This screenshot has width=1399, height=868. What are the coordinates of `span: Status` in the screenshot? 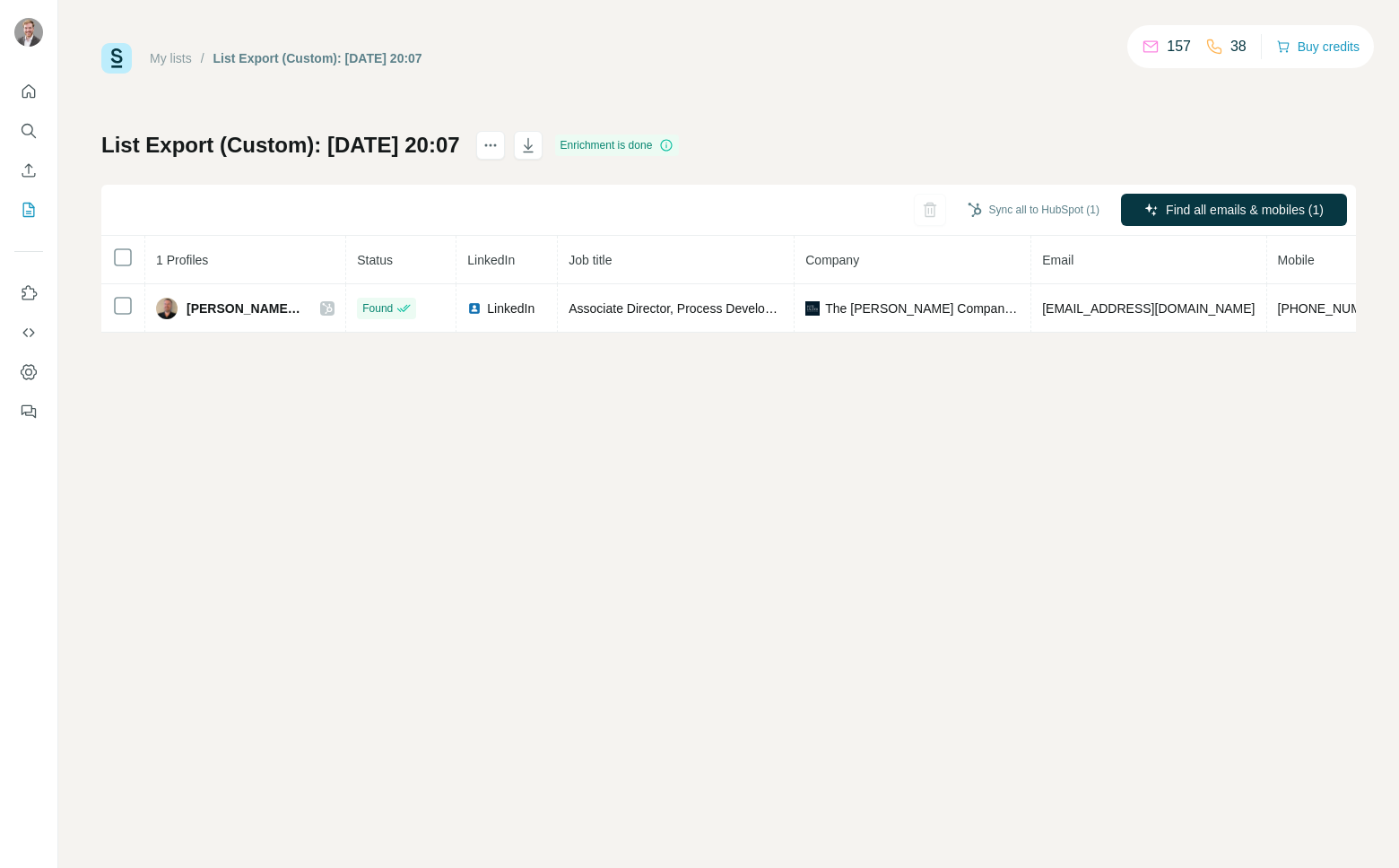 It's located at (375, 260).